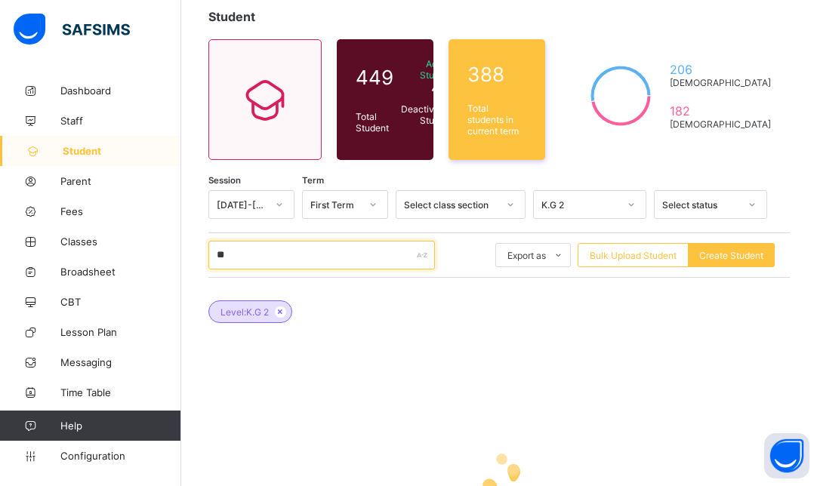  What do you see at coordinates (497, 119) in the screenshot?
I see `span: Total students in current term` at bounding box center [497, 119].